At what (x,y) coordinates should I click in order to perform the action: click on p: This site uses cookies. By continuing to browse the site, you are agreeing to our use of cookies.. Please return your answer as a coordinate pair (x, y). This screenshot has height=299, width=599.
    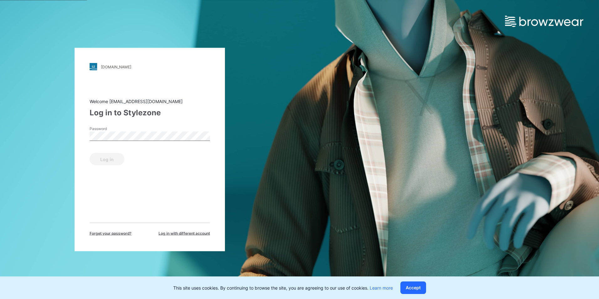
    Looking at the image, I should click on (283, 287).